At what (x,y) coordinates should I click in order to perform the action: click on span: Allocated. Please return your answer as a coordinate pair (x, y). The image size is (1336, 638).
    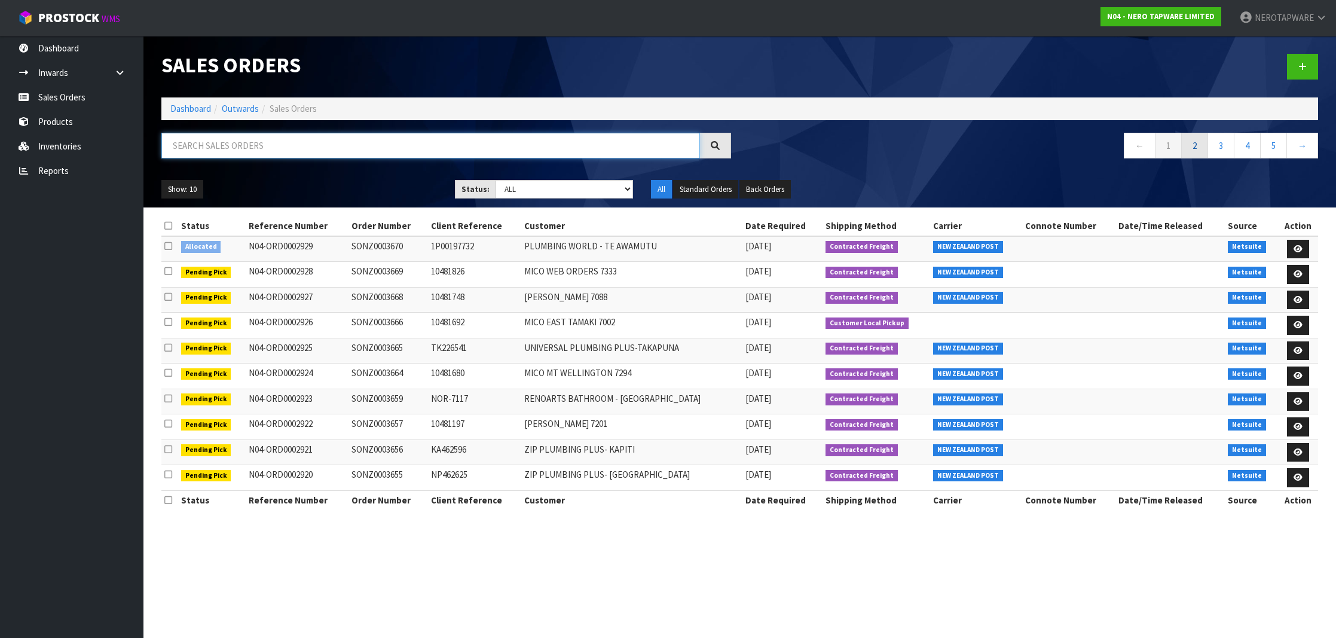
    Looking at the image, I should click on (201, 247).